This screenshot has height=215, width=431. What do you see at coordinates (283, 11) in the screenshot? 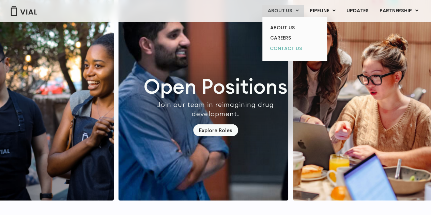
I see `a: ABOUT USMenu Toggle` at bounding box center [283, 11].